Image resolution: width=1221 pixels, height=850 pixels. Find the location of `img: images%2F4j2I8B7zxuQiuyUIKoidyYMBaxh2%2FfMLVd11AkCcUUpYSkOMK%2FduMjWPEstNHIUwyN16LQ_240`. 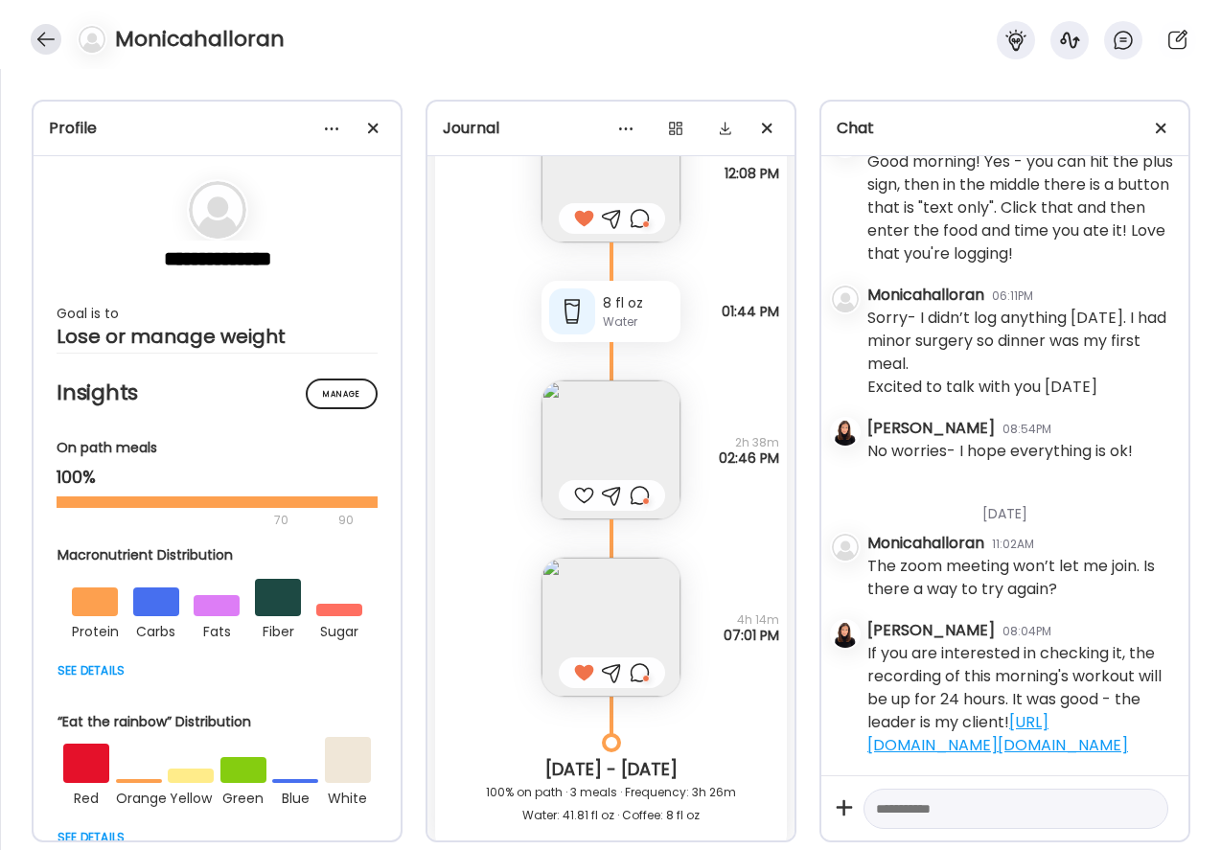

img: images%2F4j2I8B7zxuQiuyUIKoidyYMBaxh2%2FfMLVd11AkCcUUpYSkOMK%2FduMjWPEstNHIUwyN16LQ_240 is located at coordinates (611, 627).